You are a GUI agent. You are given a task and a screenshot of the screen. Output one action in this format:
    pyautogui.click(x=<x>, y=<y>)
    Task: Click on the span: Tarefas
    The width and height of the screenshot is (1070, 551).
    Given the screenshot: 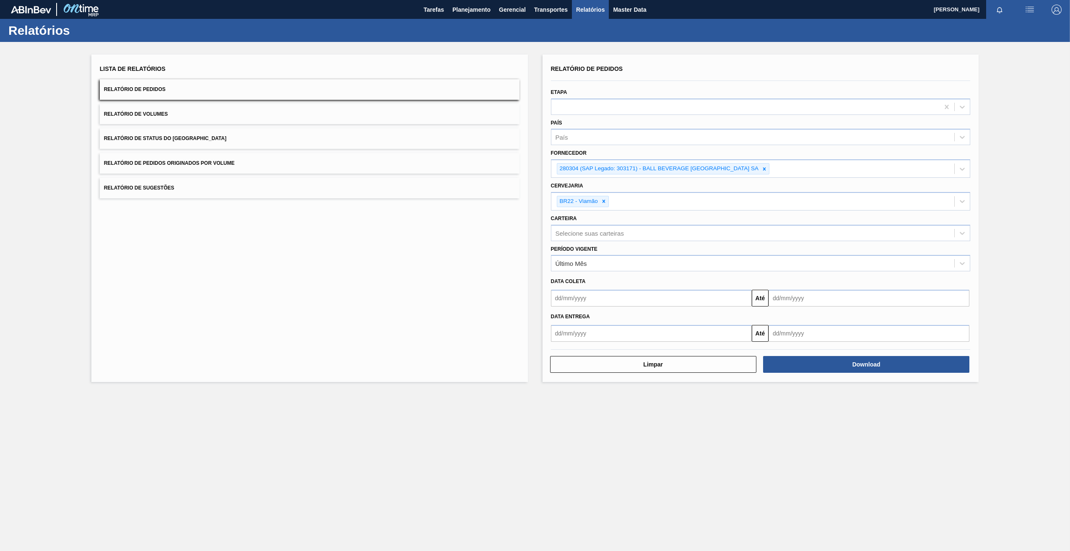 What is the action you would take?
    pyautogui.click(x=433, y=10)
    